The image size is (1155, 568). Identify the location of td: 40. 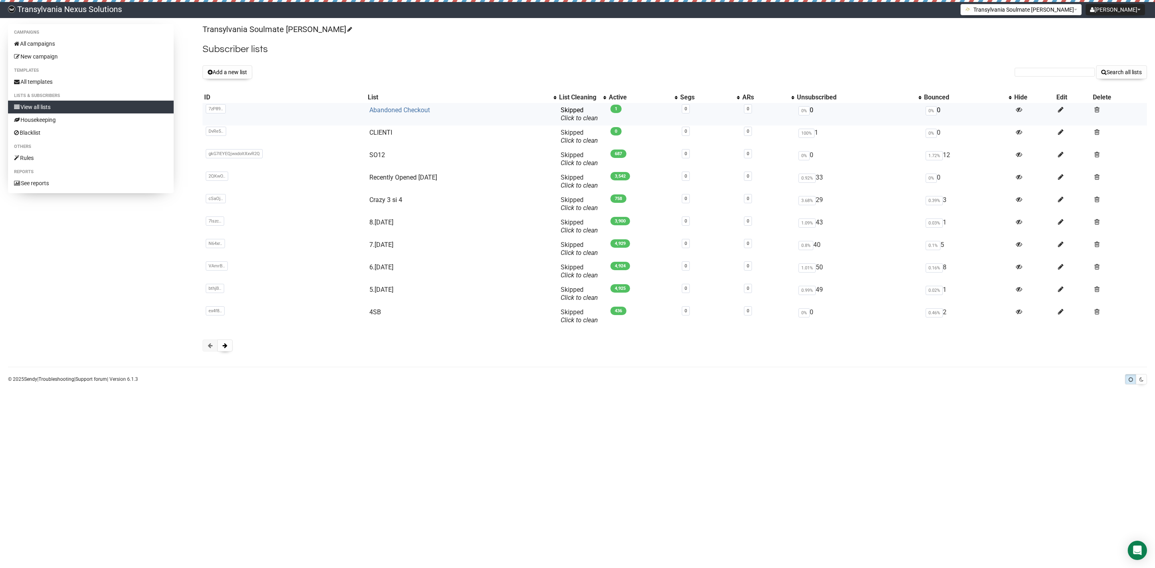
(859, 249).